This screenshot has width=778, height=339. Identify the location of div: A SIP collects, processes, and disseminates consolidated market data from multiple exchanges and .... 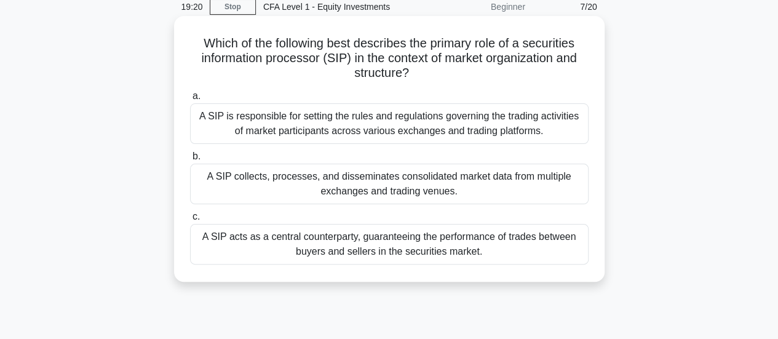
(389, 184).